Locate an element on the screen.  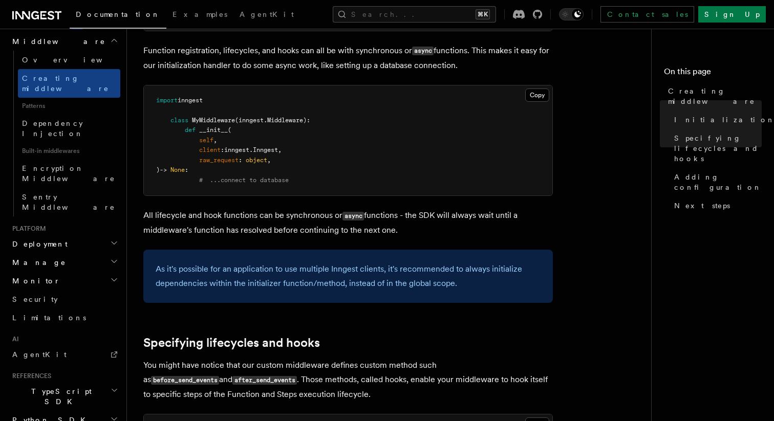
a: Next steps is located at coordinates (716, 206).